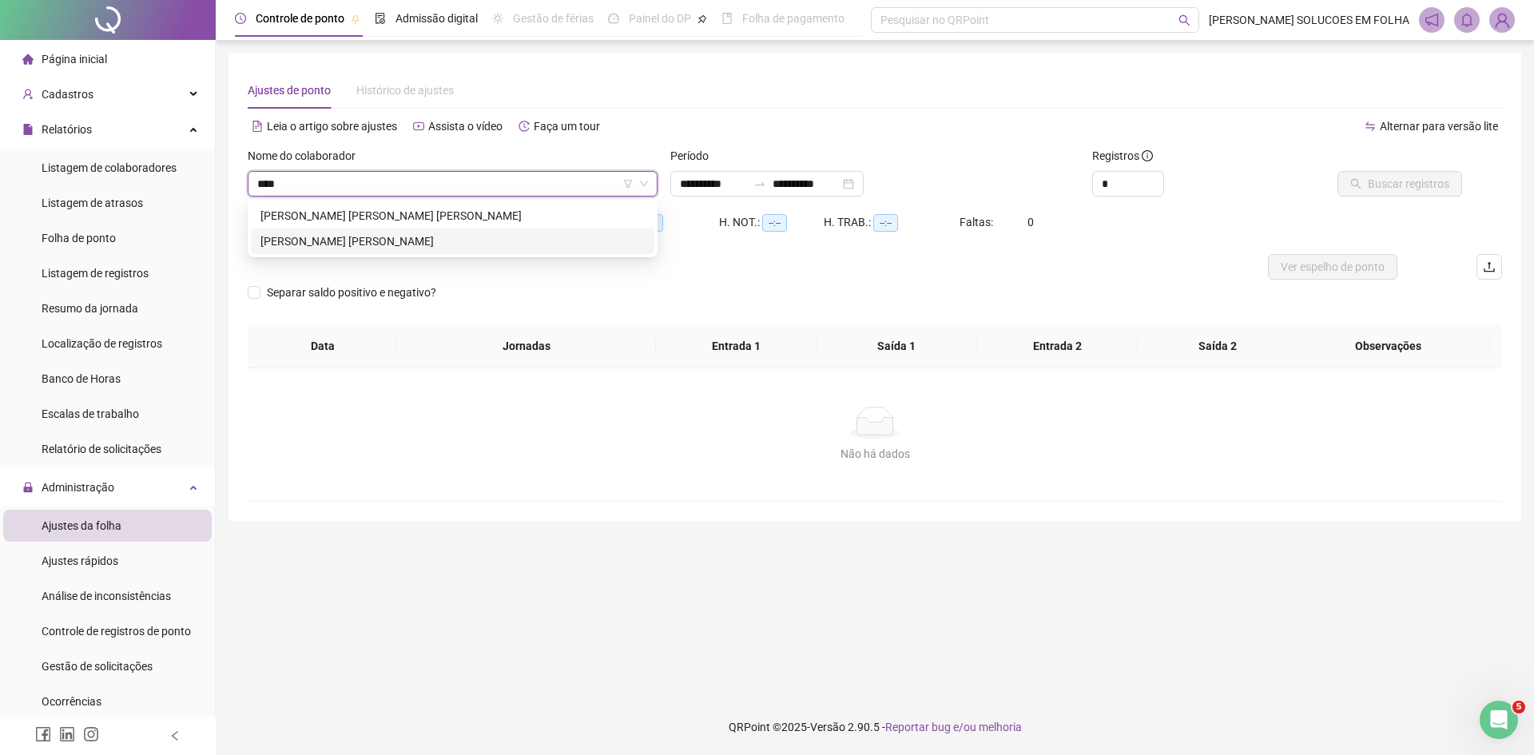  I want to click on span: Controle de ponto, so click(300, 18).